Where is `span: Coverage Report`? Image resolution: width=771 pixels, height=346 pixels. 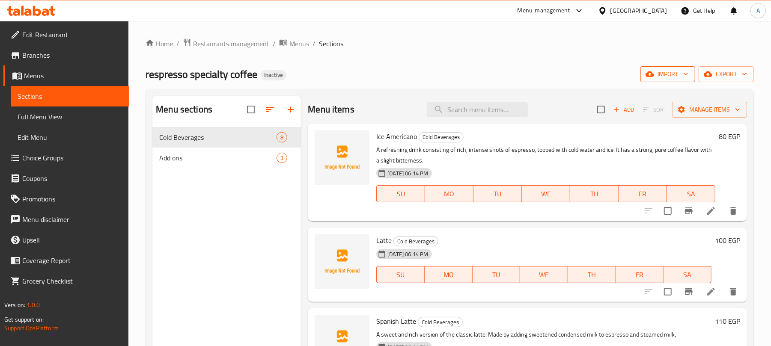 span: Coverage Report is located at coordinates (72, 261).